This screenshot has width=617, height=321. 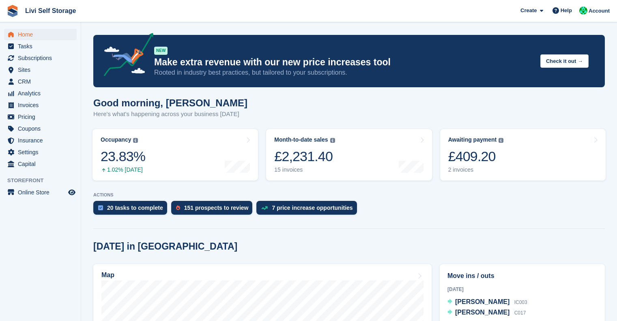 What do you see at coordinates (599, 11) in the screenshot?
I see `span: Account` at bounding box center [599, 11].